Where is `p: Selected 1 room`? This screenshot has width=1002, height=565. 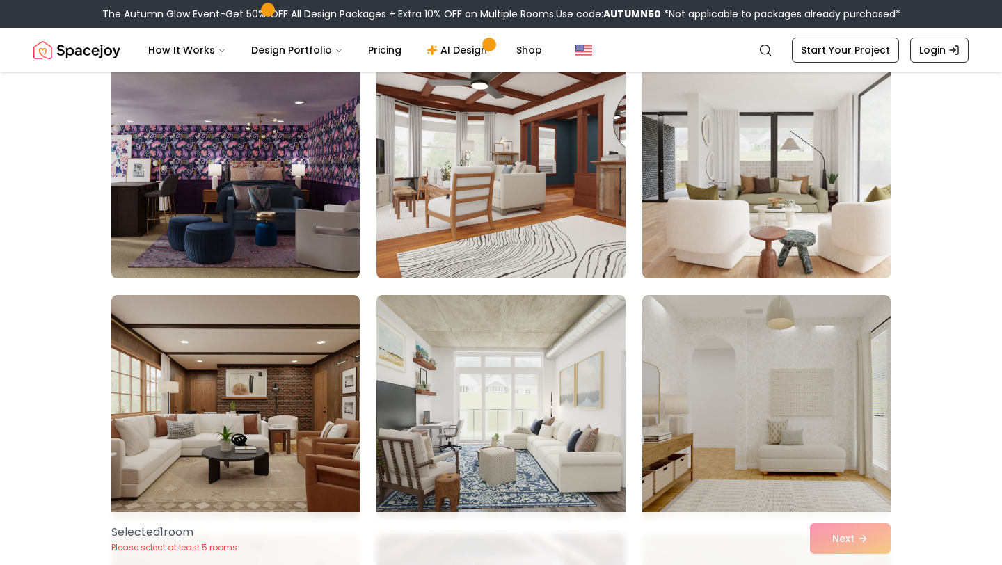 p: Selected 1 room is located at coordinates (174, 532).